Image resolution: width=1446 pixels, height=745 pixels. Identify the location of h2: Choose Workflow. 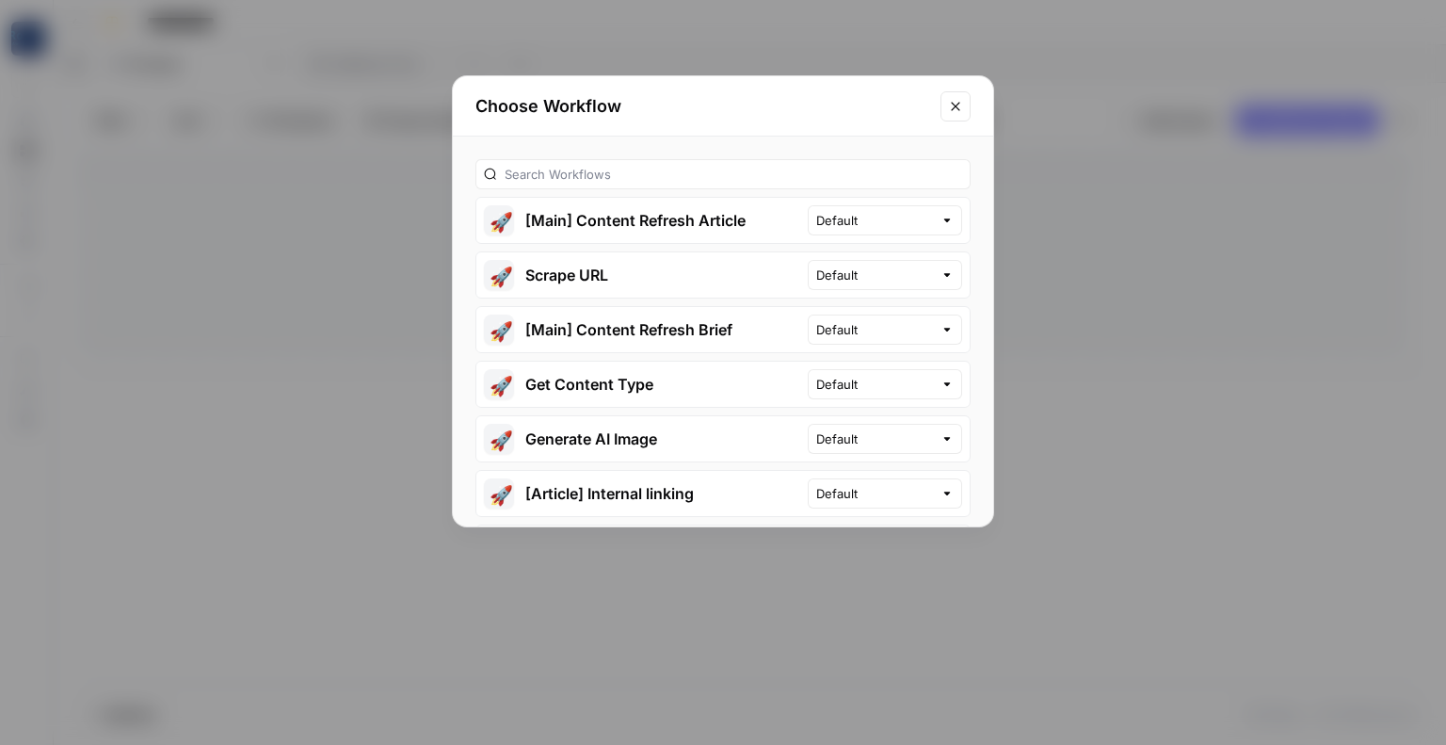
(702, 106).